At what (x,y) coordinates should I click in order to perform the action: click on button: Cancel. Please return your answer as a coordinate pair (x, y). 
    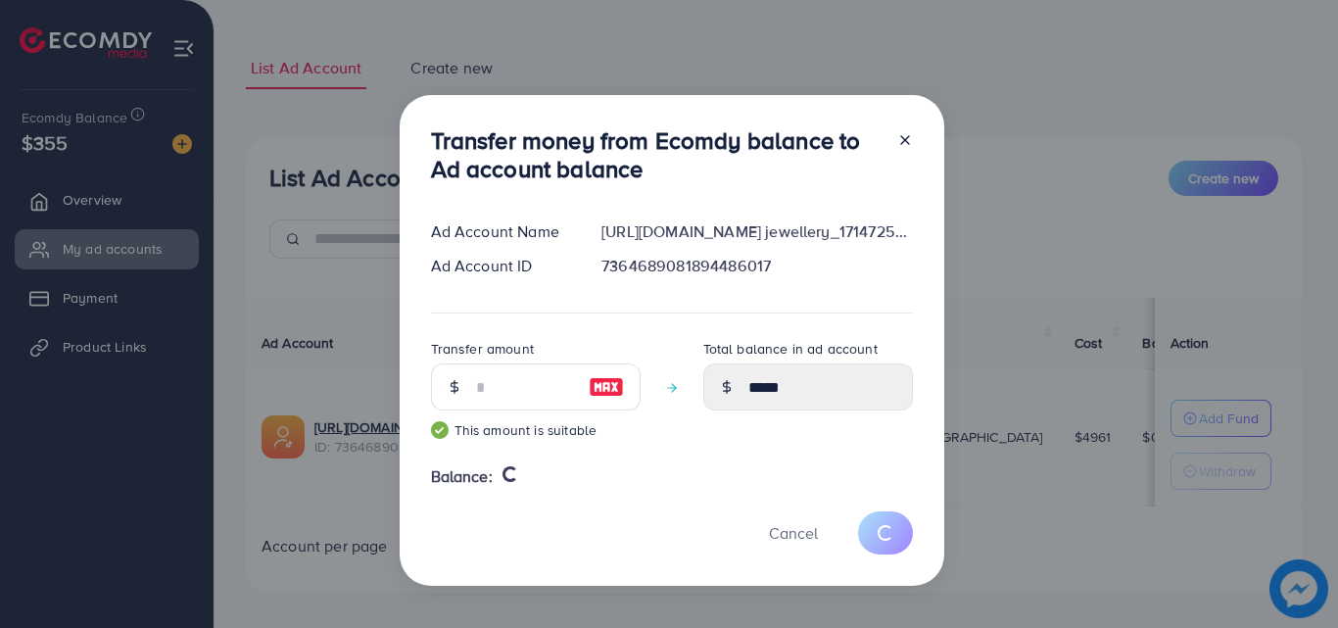
    Looking at the image, I should click on (794, 532).